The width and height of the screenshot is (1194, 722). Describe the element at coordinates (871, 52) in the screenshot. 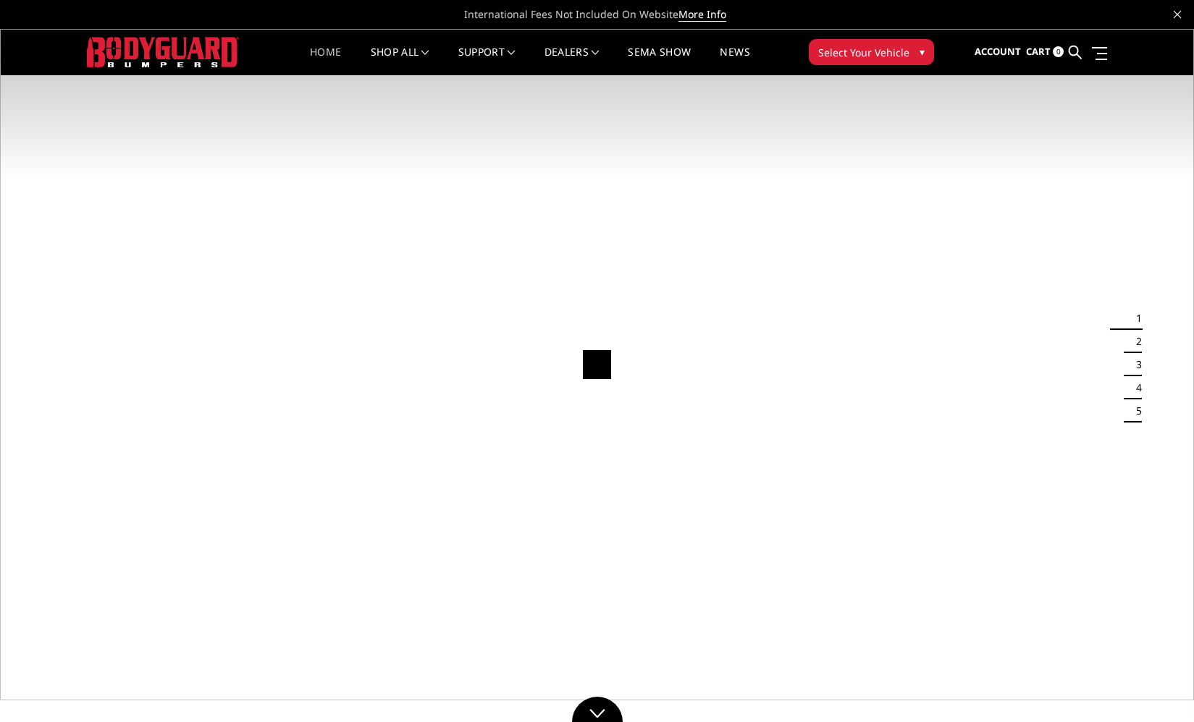

I see `button: Select Your Vehicle` at that location.